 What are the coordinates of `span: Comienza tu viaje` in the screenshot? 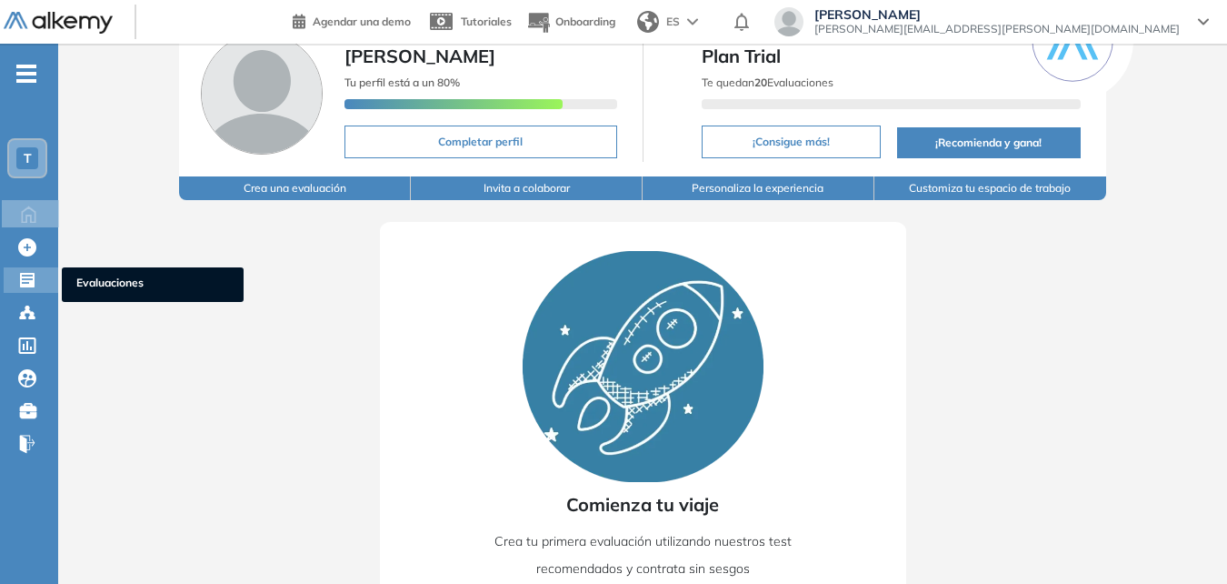 It's located at (643, 505).